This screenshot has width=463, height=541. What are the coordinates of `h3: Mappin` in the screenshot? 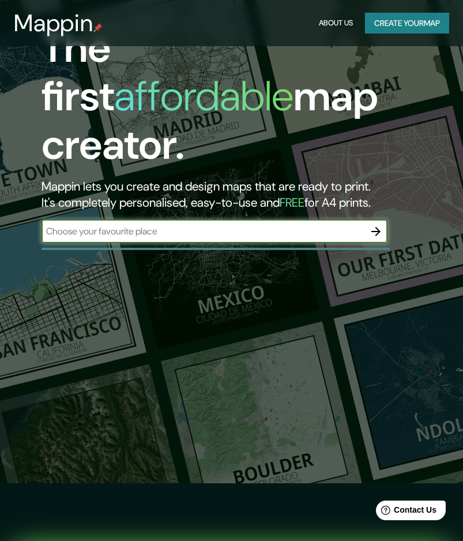 It's located at (54, 23).